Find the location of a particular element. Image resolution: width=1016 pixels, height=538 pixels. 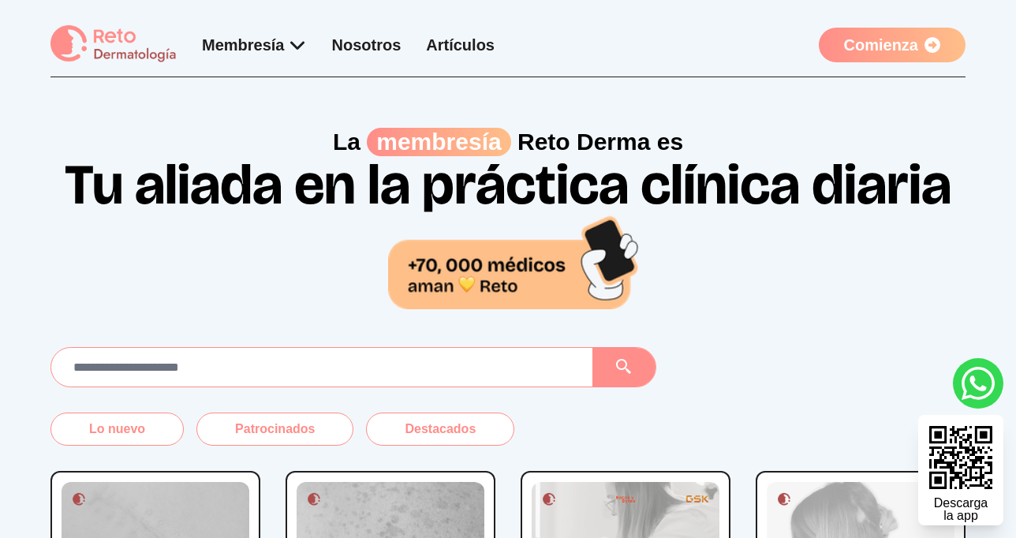

img: logo Reto dermatología is located at coordinates (114, 44).